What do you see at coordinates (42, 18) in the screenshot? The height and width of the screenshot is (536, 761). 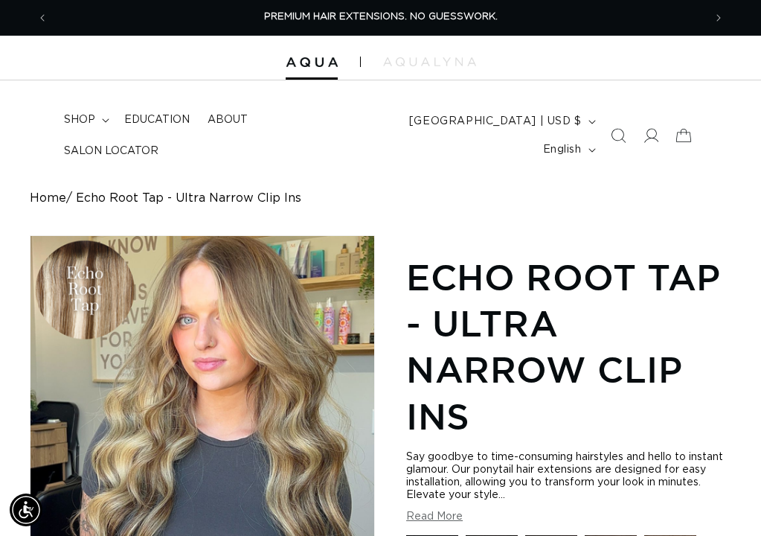 I see `button: Previous announcement` at bounding box center [42, 18].